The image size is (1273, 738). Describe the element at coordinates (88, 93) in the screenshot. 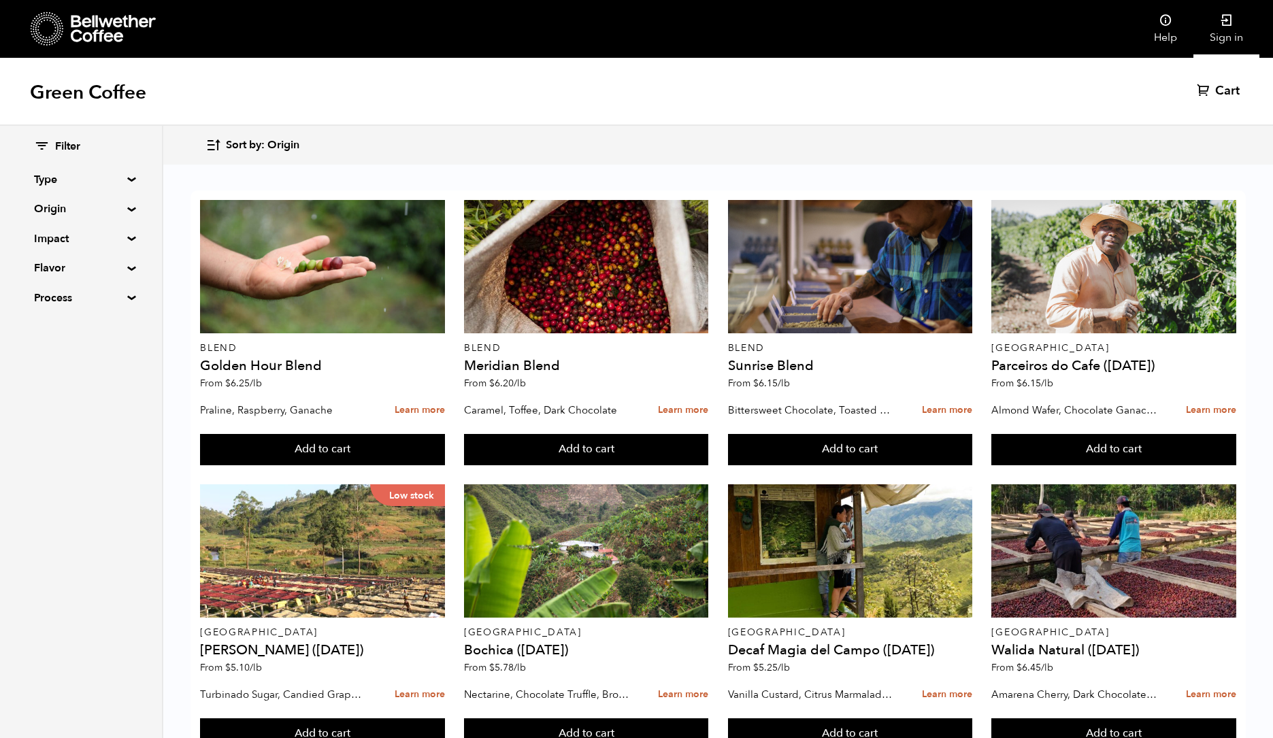

I see `h1: Green Coffee` at that location.